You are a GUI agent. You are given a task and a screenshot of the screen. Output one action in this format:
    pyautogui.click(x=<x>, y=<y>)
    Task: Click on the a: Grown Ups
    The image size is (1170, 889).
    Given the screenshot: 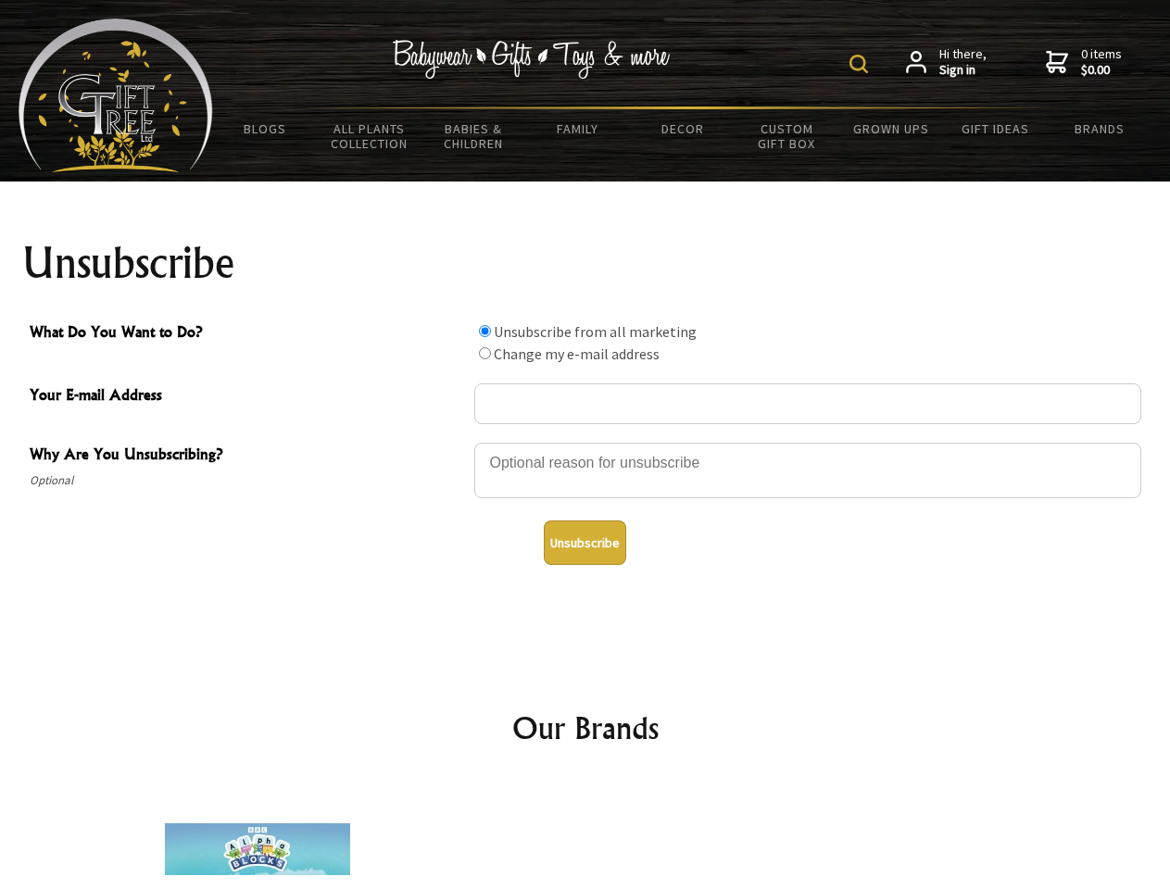 What is the action you would take?
    pyautogui.click(x=890, y=129)
    